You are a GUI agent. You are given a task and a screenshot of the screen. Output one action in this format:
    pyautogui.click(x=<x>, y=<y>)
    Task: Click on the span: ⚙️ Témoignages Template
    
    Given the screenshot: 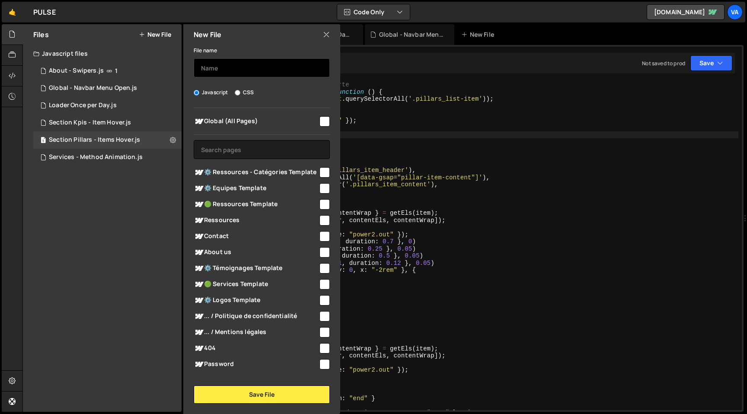 What is the action you would take?
    pyautogui.click(x=256, y=269)
    